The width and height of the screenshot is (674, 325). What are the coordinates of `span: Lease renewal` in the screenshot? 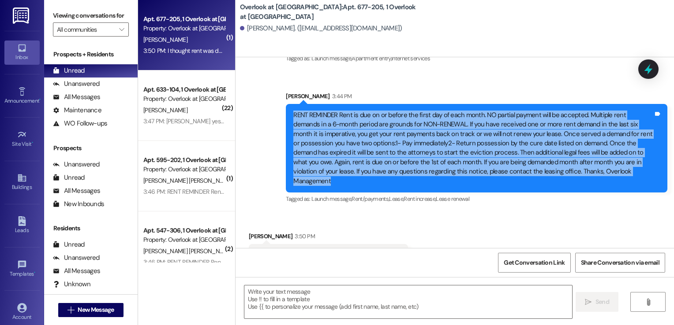 It's located at (452, 199).